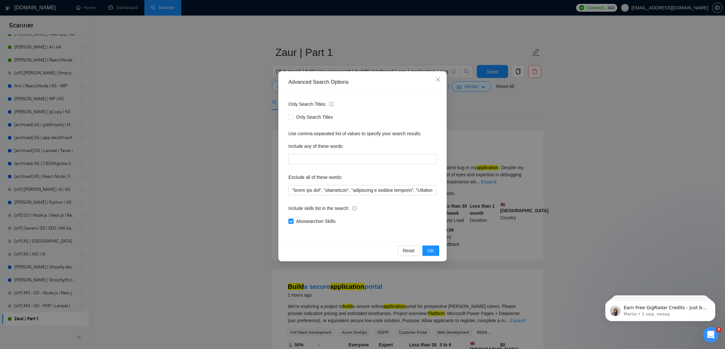 The width and height of the screenshot is (725, 349). Describe the element at coordinates (316, 146) in the screenshot. I see `label: Include any of these words:` at that location.